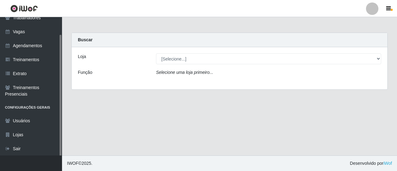 The image size is (397, 171). Describe the element at coordinates (371, 163) in the screenshot. I see `span: Desenvolvido por` at that location.